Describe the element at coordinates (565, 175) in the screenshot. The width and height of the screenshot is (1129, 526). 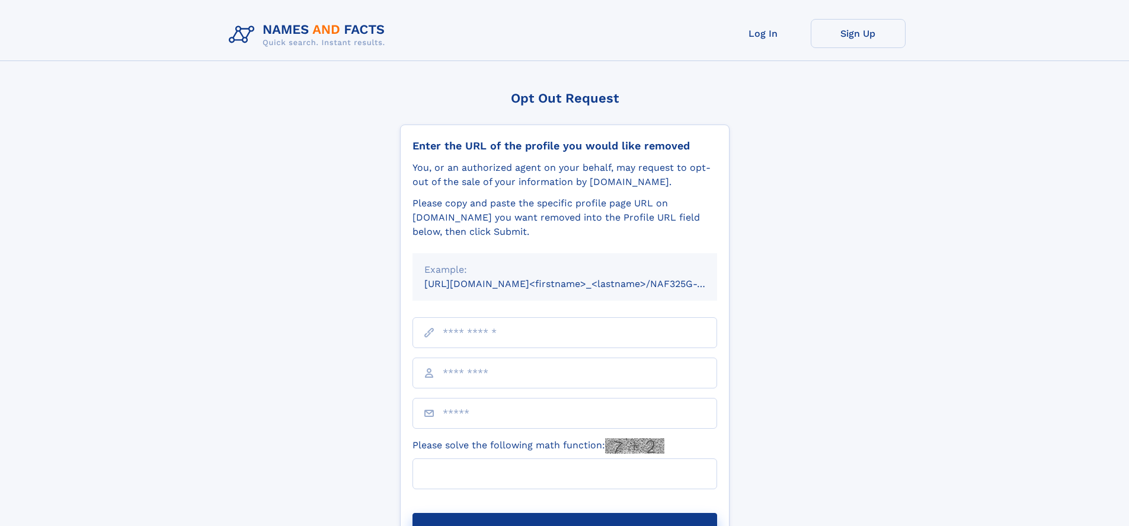
I see `div: You, or an authorized agent on your behalf, may request to opt-out of the sale of your informatio...` at that location.